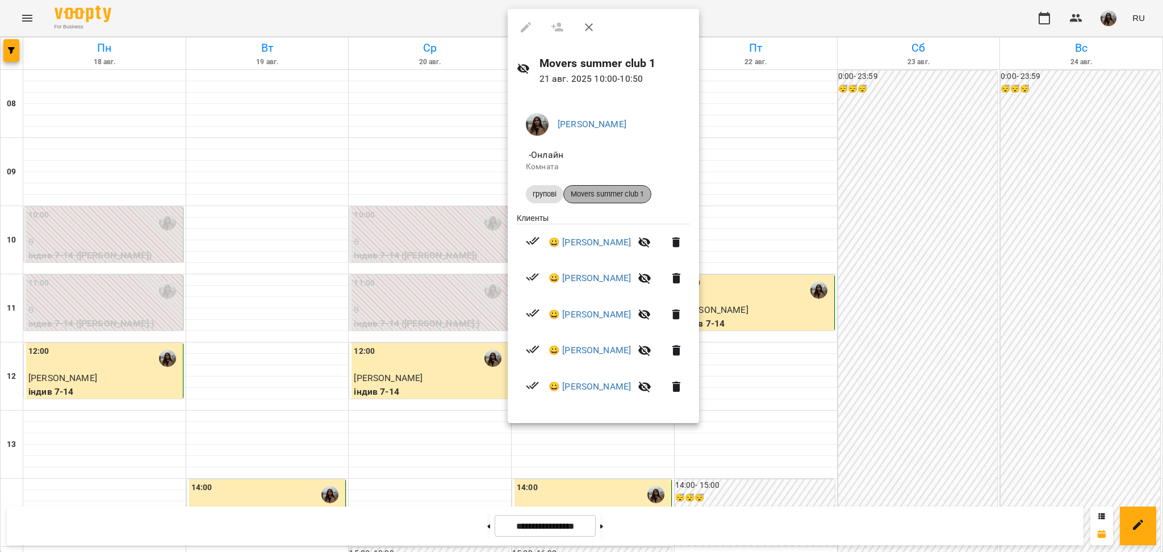 The image size is (1163, 552). I want to click on span: Movers summer club 1, so click(607, 194).